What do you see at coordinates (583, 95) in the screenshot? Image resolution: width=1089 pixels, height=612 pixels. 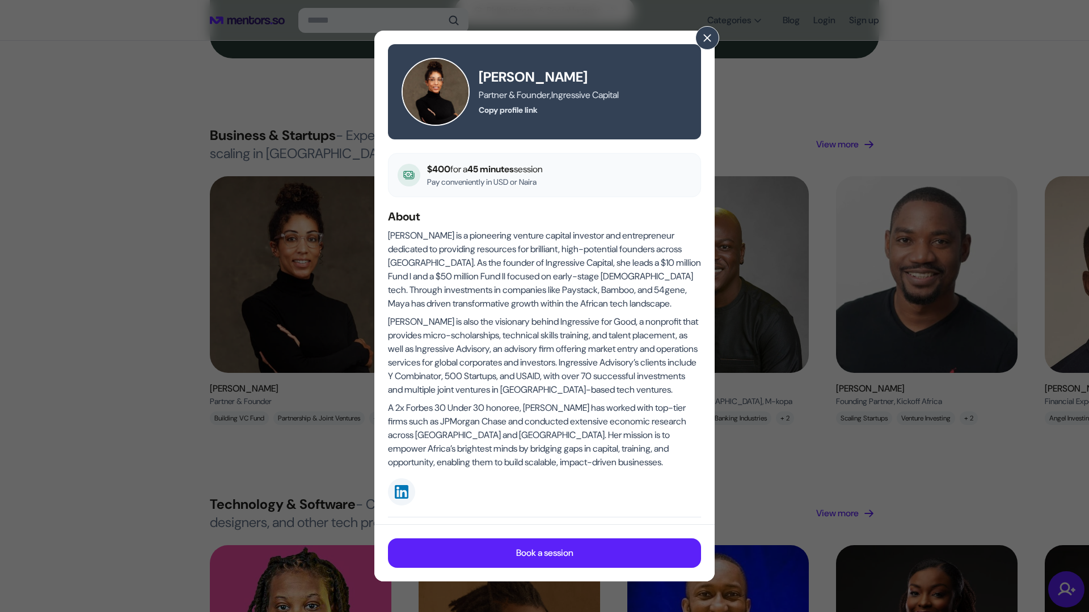 I see `p: Partner & Founder Ingressive Capital` at bounding box center [583, 95].